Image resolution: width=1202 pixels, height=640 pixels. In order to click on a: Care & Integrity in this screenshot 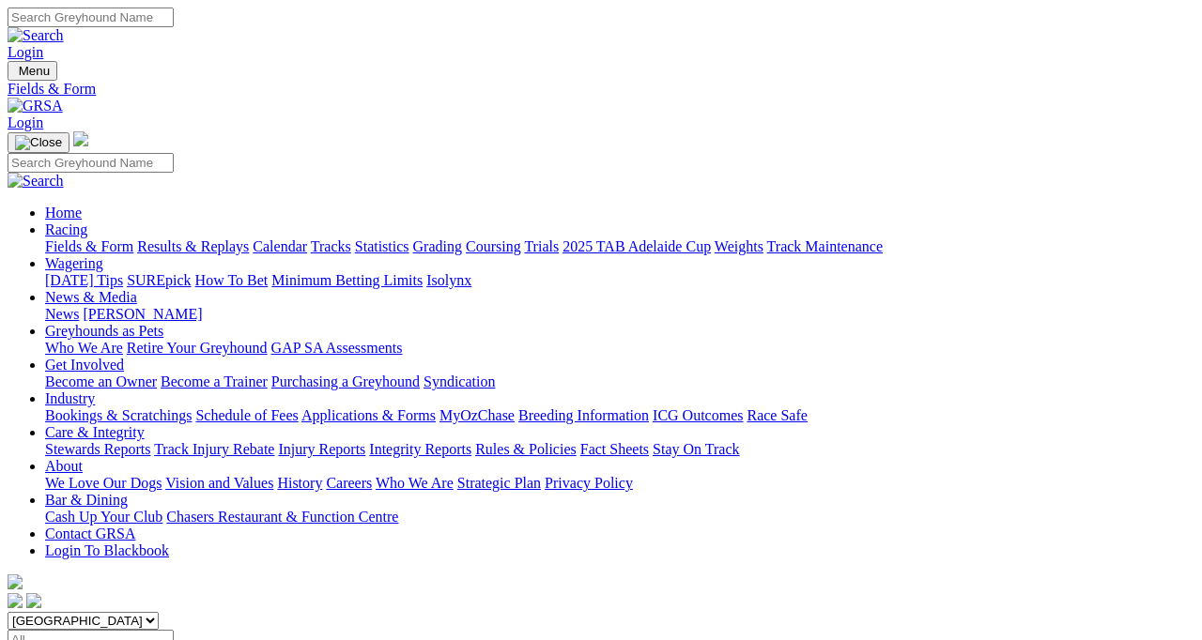, I will do `click(95, 432)`.